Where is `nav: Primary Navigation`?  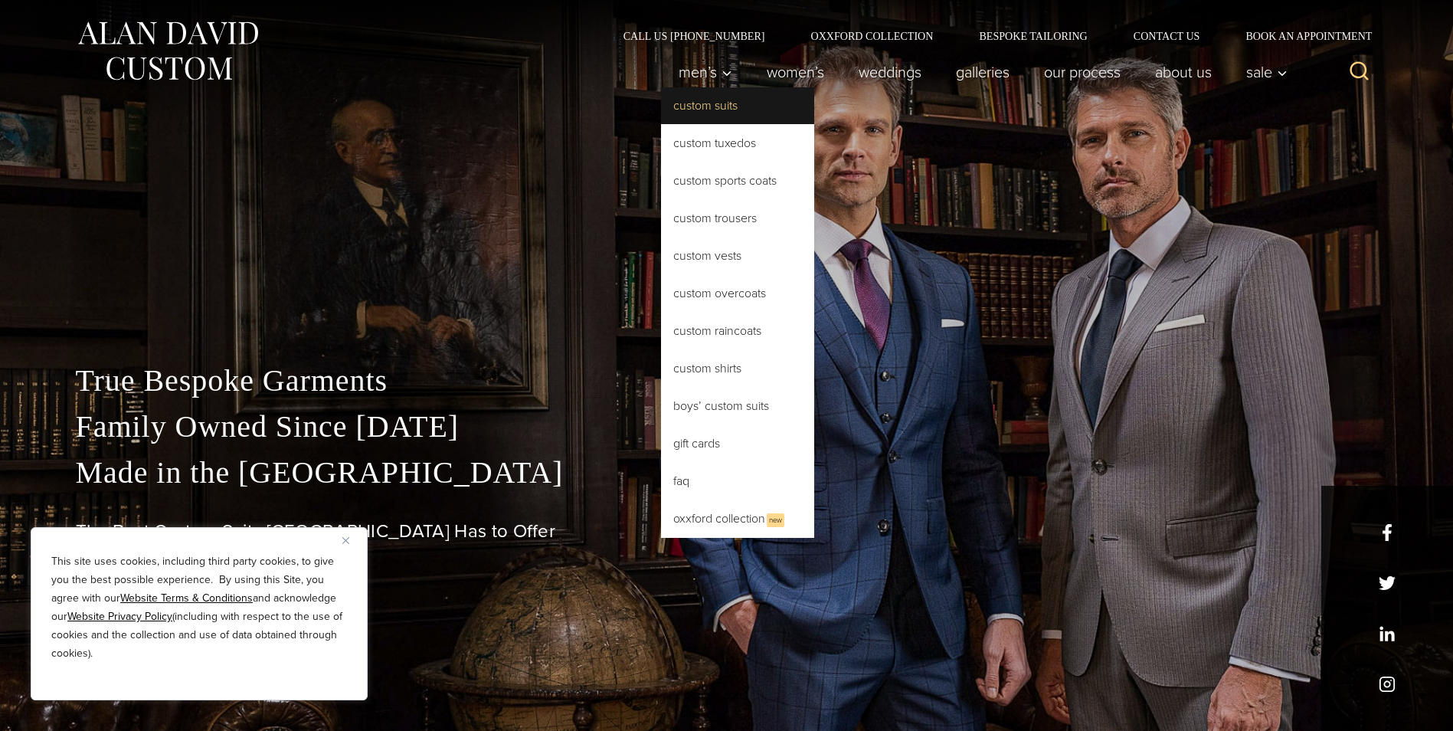 nav: Primary Navigation is located at coordinates (978, 72).